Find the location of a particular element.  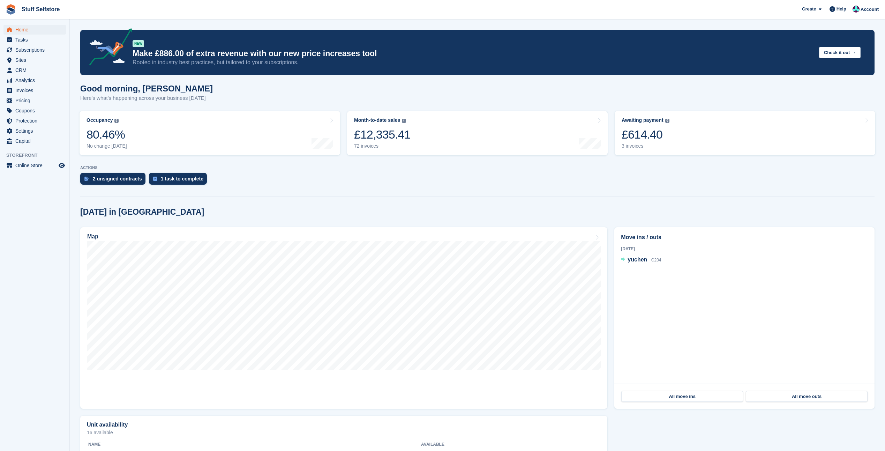

span: Capital is located at coordinates (36, 141).